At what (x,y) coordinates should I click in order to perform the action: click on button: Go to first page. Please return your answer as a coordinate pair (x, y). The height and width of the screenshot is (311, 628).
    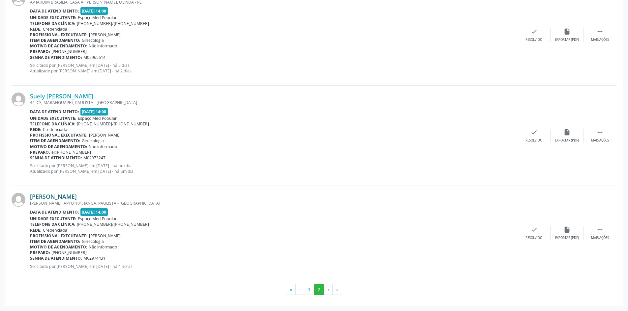
    Looking at the image, I should click on (291, 290).